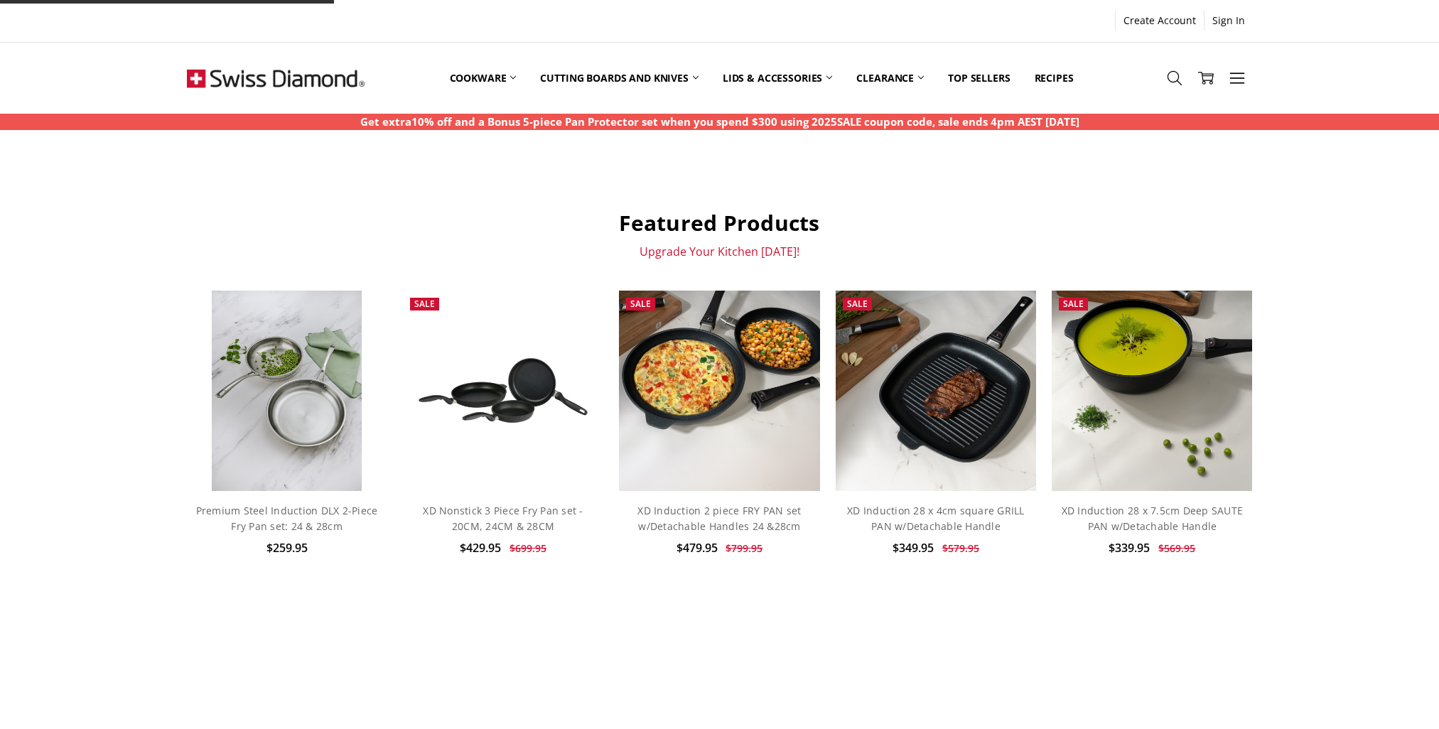 Image resolution: width=1439 pixels, height=729 pixels. What do you see at coordinates (1159, 21) in the screenshot?
I see `a: Create Account` at bounding box center [1159, 21].